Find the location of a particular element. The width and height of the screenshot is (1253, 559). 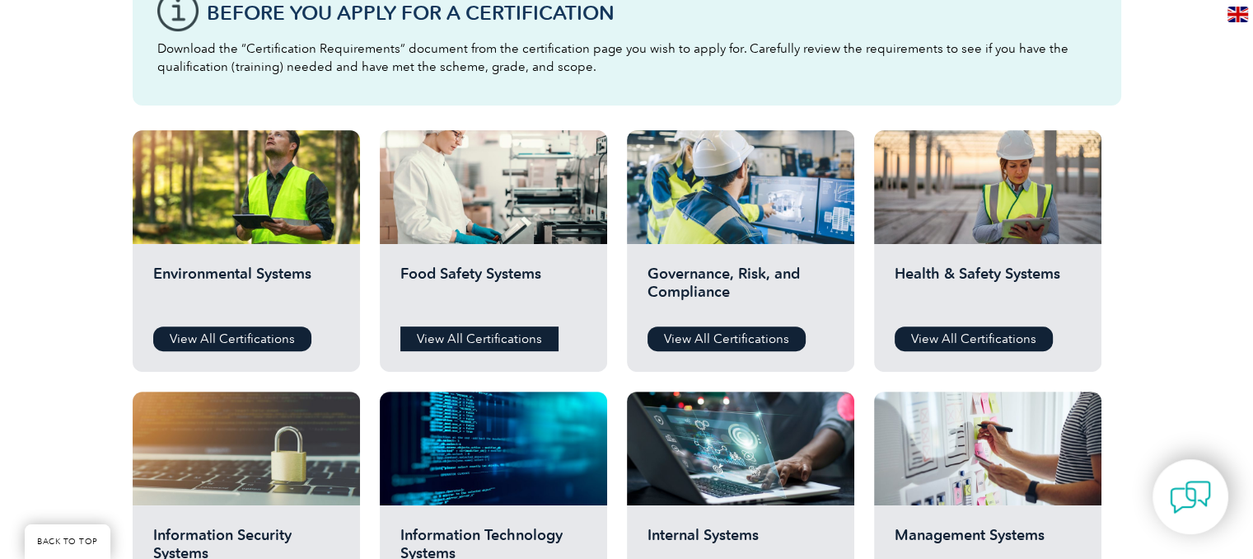

a: BACK TO TOP is located at coordinates (68, 541).